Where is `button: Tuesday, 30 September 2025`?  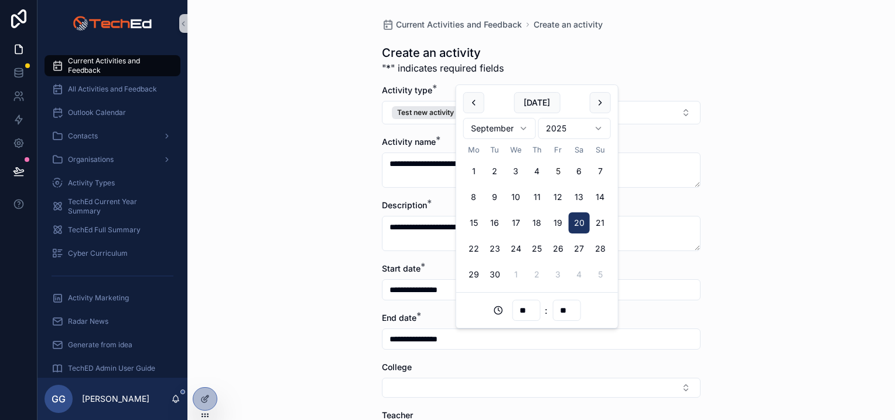 button: Tuesday, 30 September 2025 is located at coordinates (495, 274).